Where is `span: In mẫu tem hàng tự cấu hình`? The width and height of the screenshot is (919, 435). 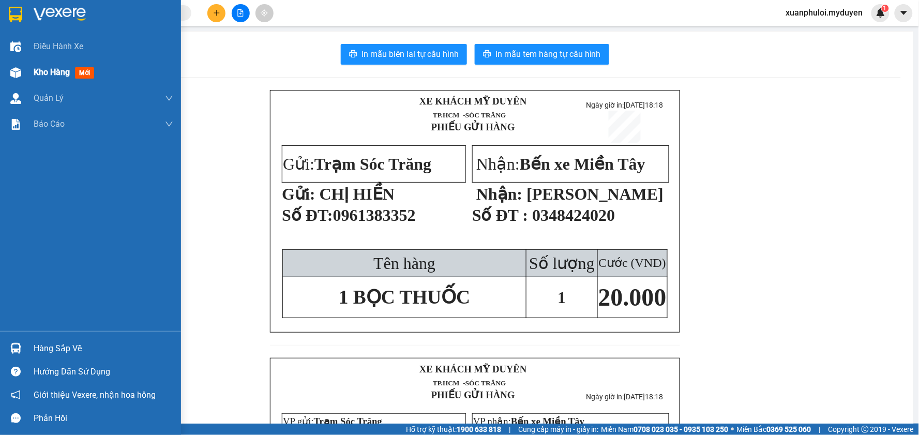 span: In mẫu tem hàng tự cấu hình is located at coordinates (548, 54).